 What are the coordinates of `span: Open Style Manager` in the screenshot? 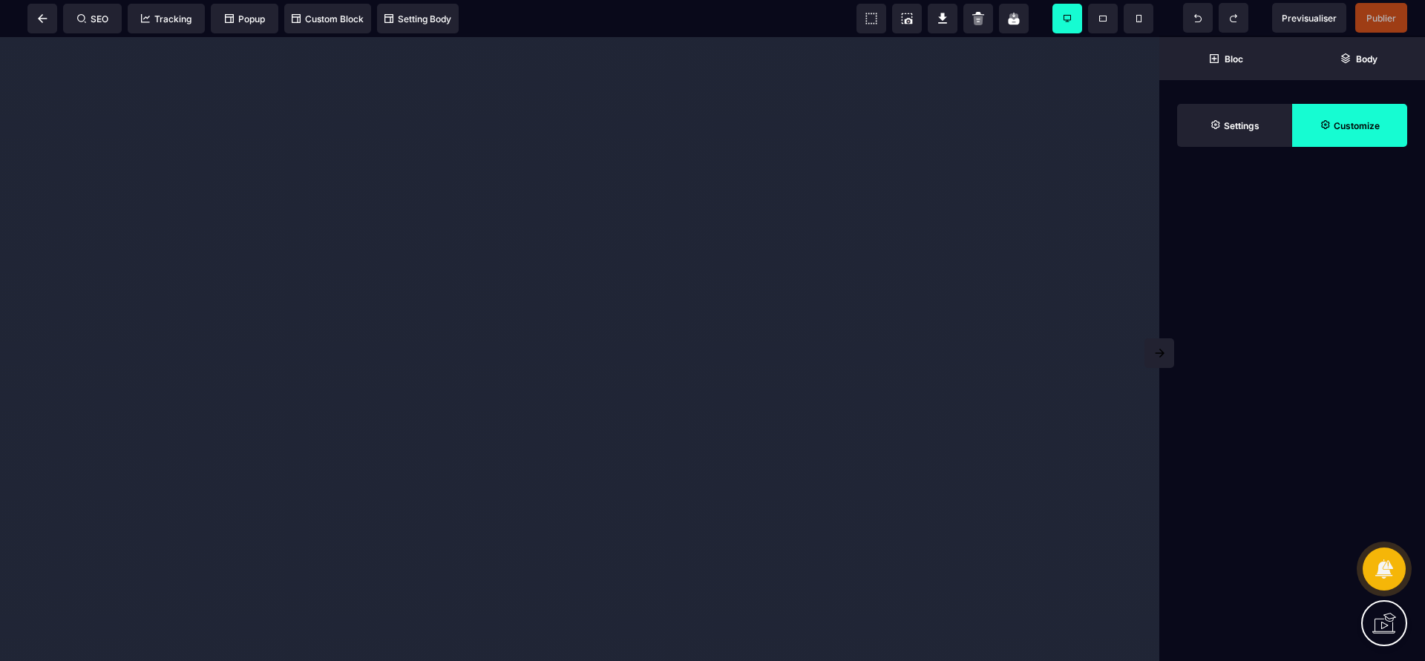 It's located at (1349, 125).